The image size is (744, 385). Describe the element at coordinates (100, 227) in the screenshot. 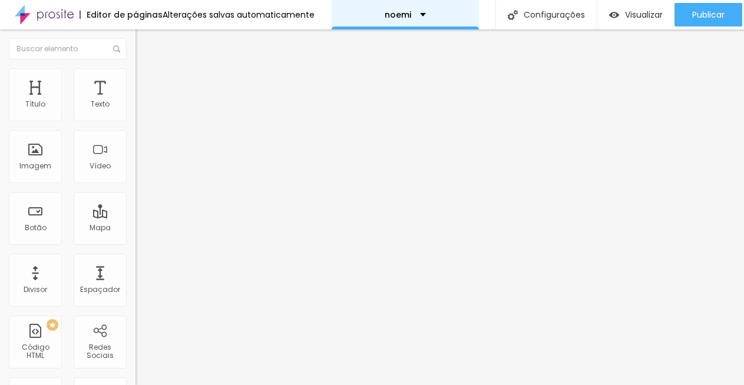

I see `font: Mapa` at that location.